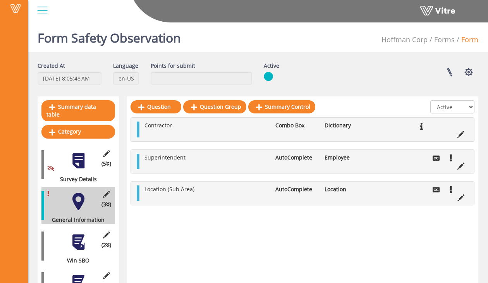 This screenshot has height=283, width=488. What do you see at coordinates (345, 125) in the screenshot?
I see `li: Dictionary` at bounding box center [345, 125].